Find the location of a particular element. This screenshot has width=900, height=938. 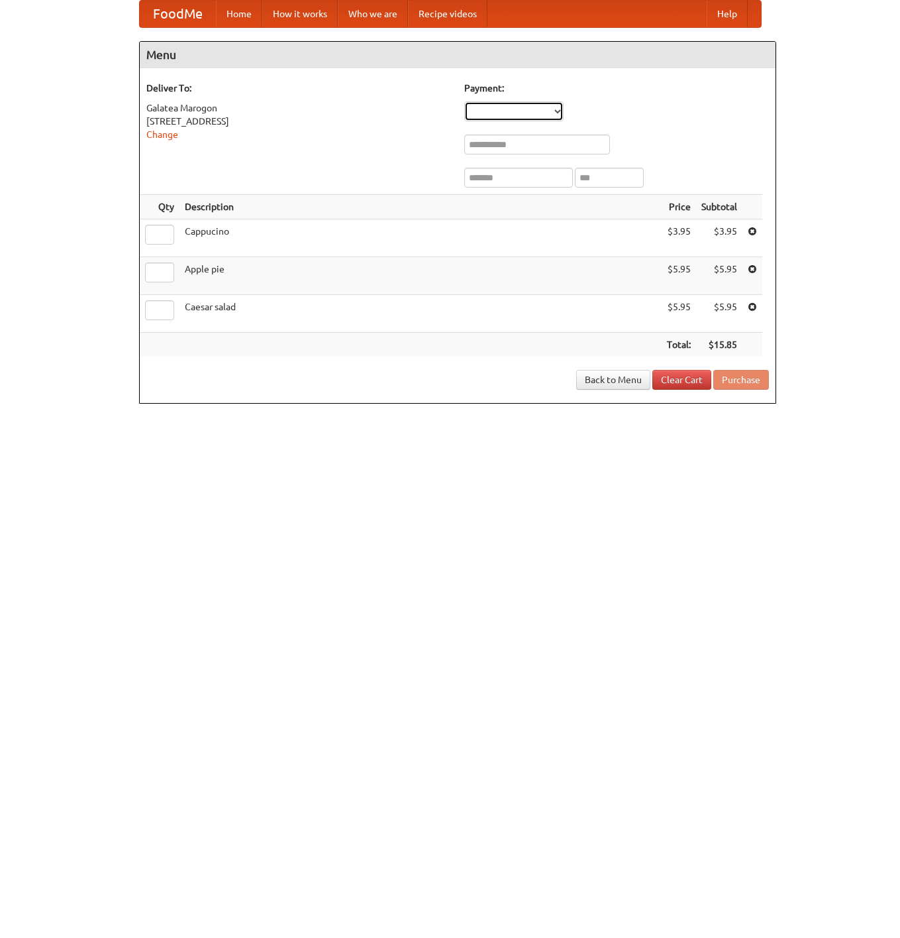

th: Subtotal is located at coordinates (720, 207).